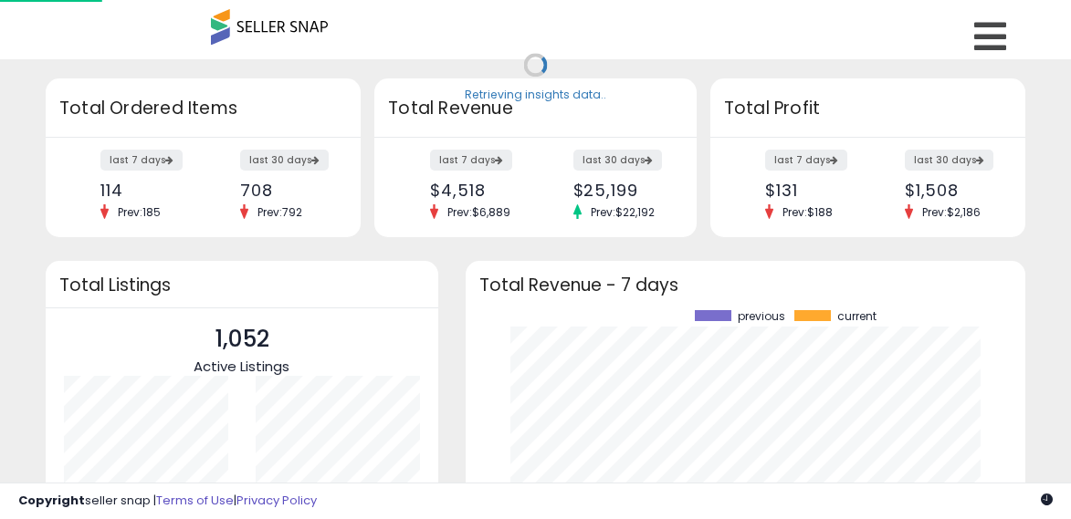 This screenshot has width=1071, height=519. Describe the element at coordinates (623, 212) in the screenshot. I see `span: Prev: $22,192` at that location.